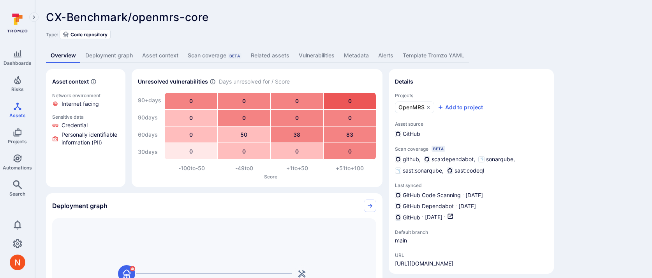 The width and height of the screenshot is (652, 278). What do you see at coordinates (270, 55) in the screenshot?
I see `a: Related assets` at bounding box center [270, 55].